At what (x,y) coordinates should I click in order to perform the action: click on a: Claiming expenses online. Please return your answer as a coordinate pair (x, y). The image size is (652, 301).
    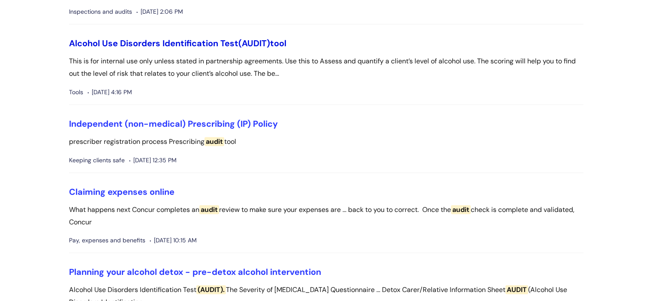
    Looking at the image, I should click on (122, 192).